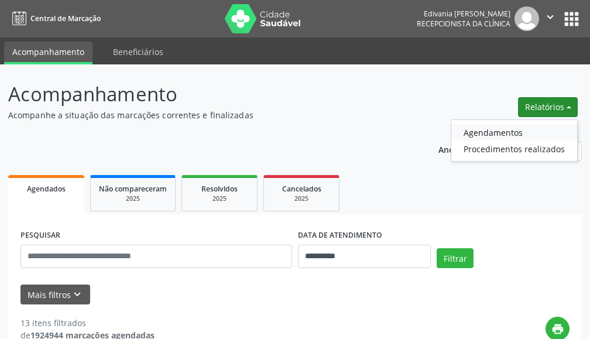  What do you see at coordinates (514, 132) in the screenshot?
I see `a: Agendamentos` at bounding box center [514, 132].